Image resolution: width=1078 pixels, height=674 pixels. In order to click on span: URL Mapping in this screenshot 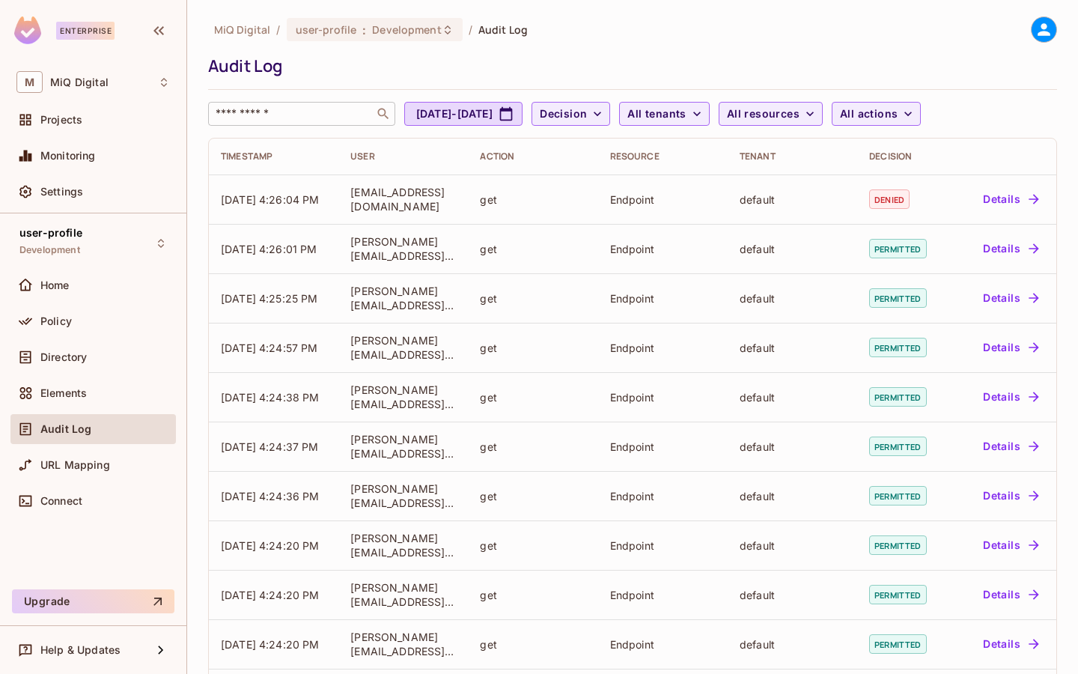, I will do `click(75, 465)`.